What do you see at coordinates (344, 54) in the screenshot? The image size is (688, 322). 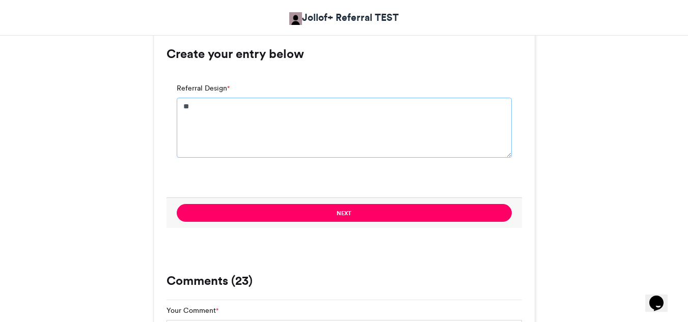 I see `h3: Create your entry below` at bounding box center [344, 54].